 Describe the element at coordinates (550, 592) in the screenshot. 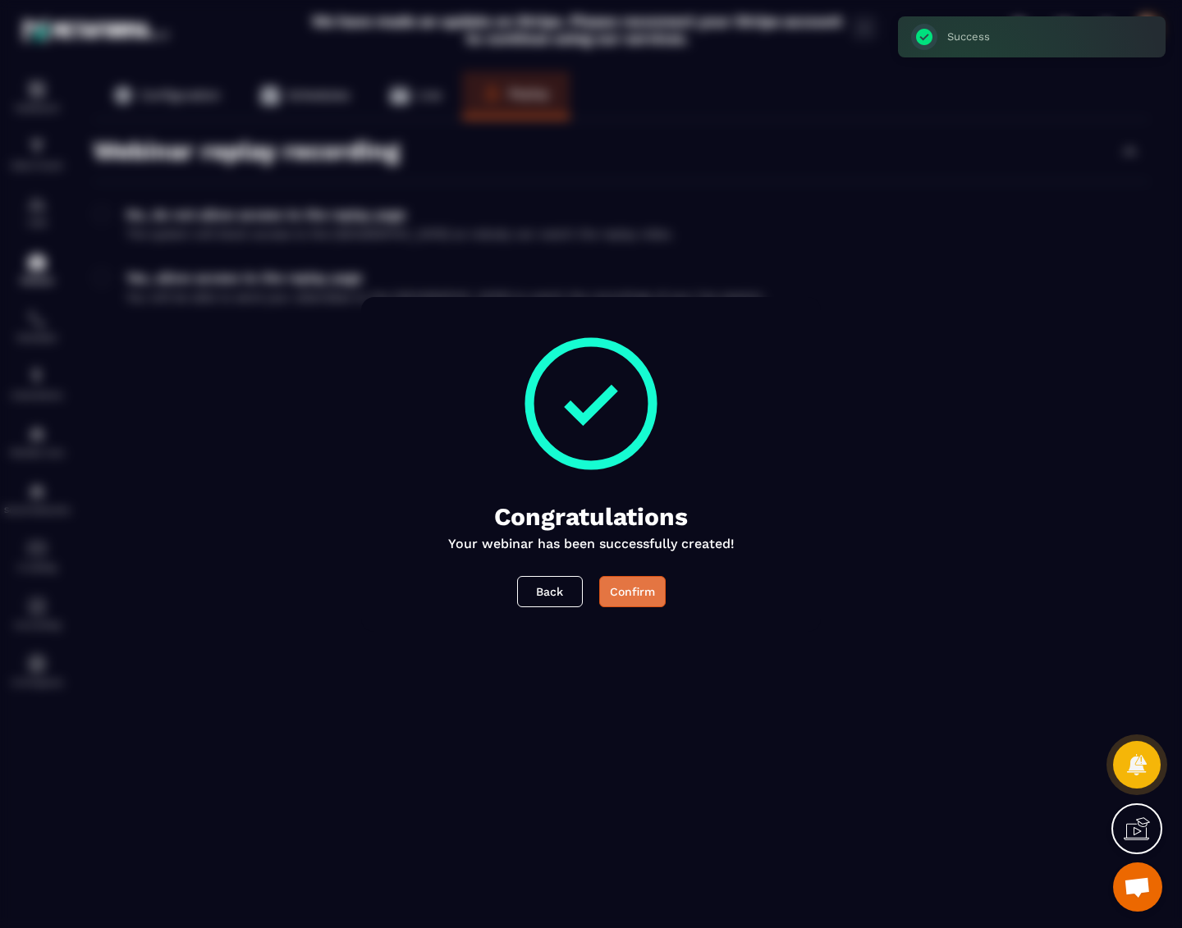

I see `button: Back` at that location.